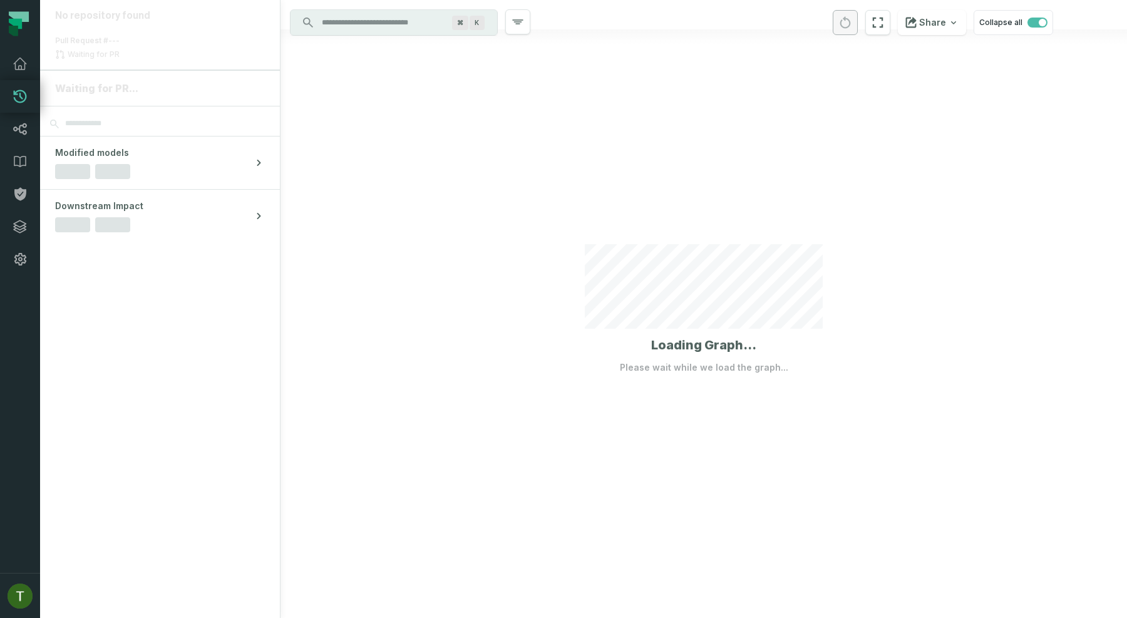 This screenshot has width=1127, height=618. What do you see at coordinates (704, 367) in the screenshot?
I see `p: Please wait while we load the graph...` at bounding box center [704, 367].